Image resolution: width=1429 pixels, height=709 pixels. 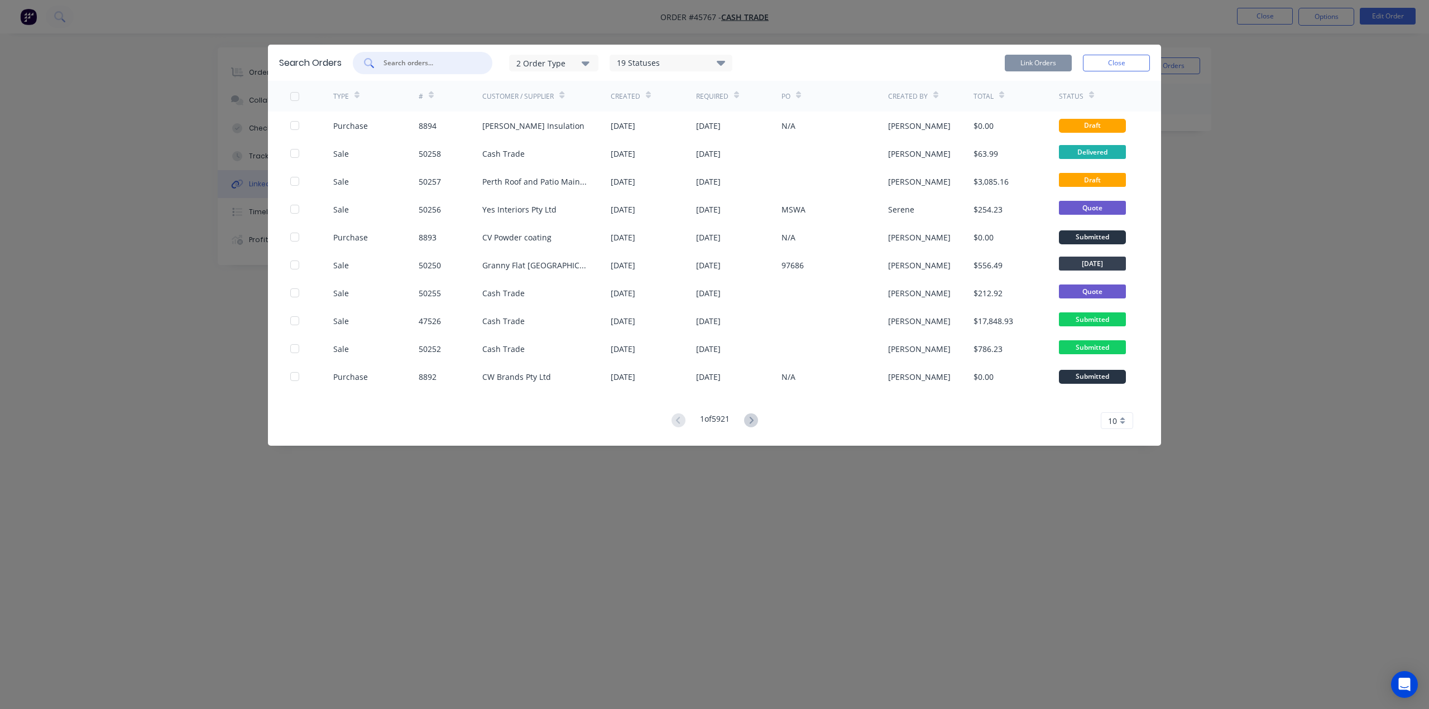 What do you see at coordinates (1092, 180) in the screenshot?
I see `span: Draft` at bounding box center [1092, 180].